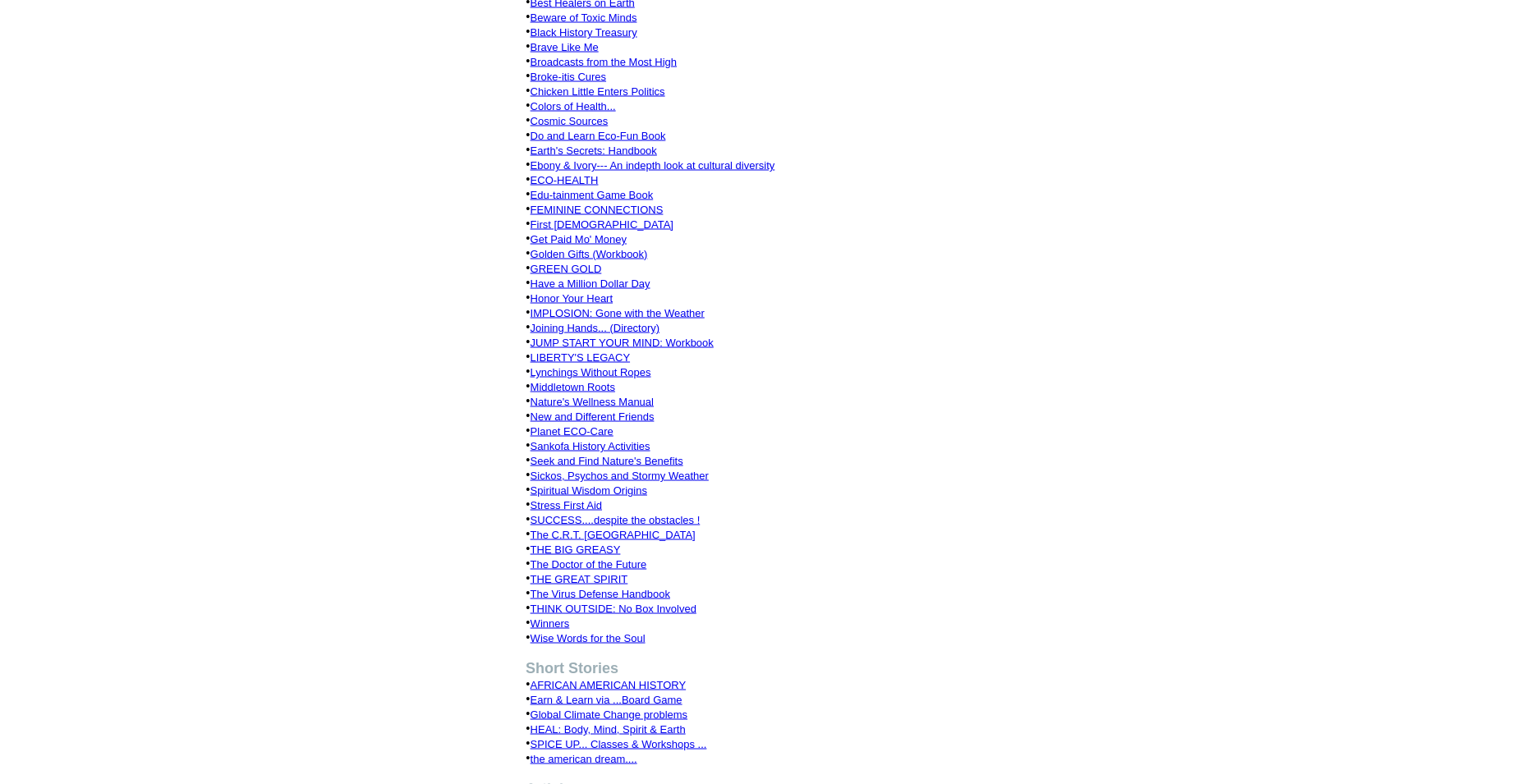  I want to click on a: The Doctor of the Future, so click(588, 565).